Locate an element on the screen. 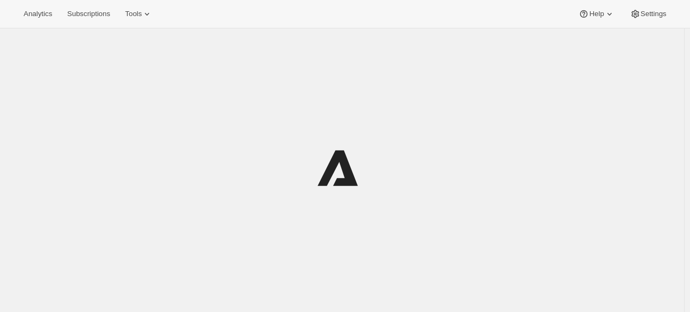  span: Settings is located at coordinates (654, 14).